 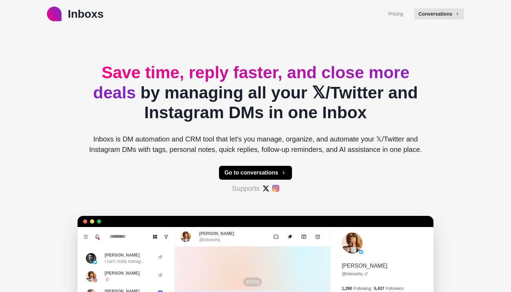 I want to click on p: Following, so click(x=362, y=289).